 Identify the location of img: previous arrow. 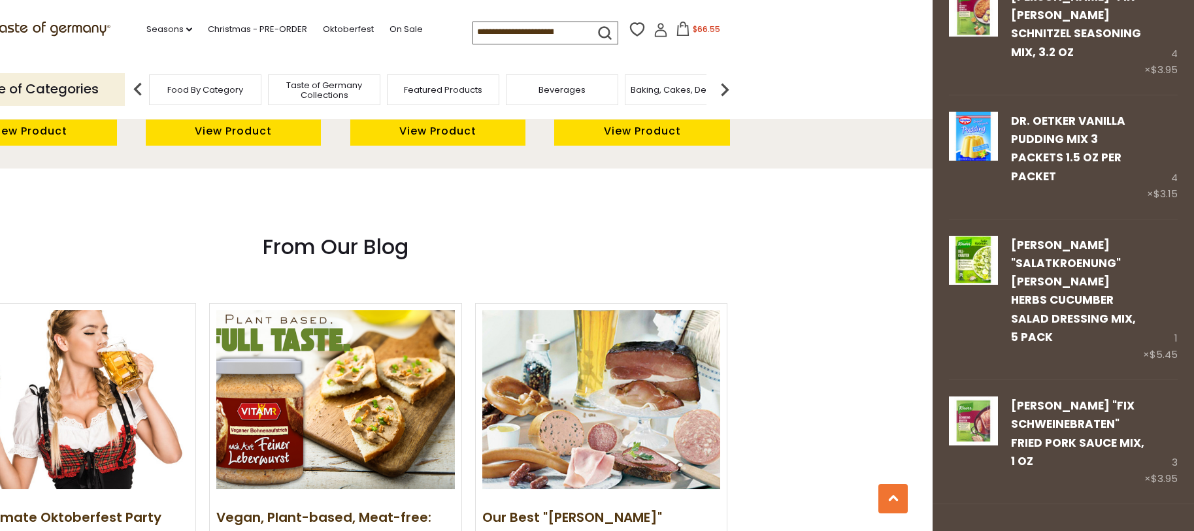
(138, 90).